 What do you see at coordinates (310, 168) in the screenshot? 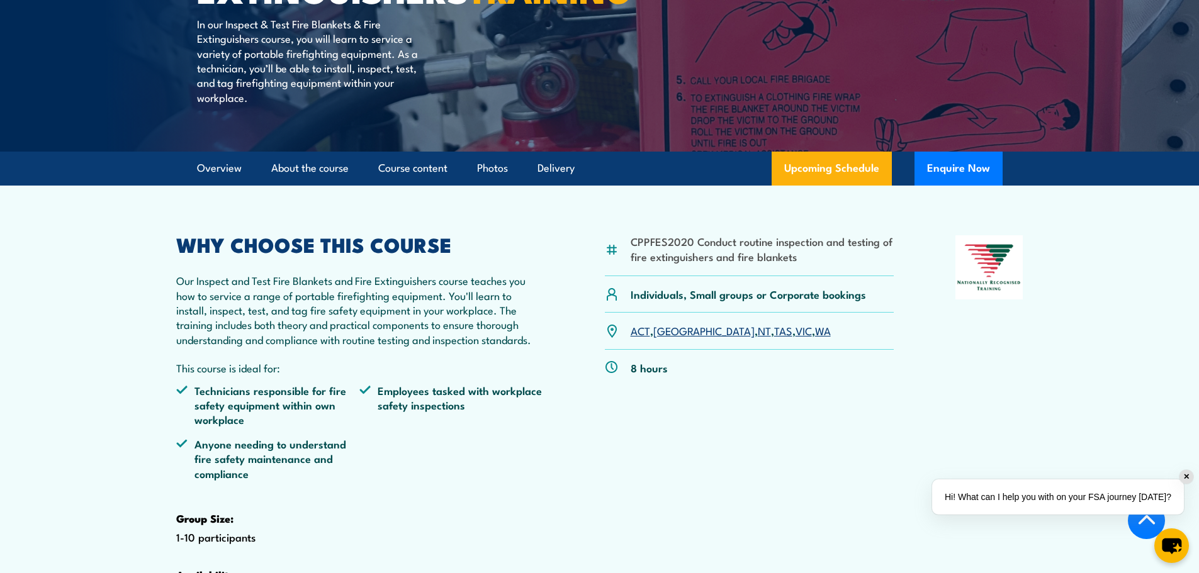
I see `a: About the course` at bounding box center [310, 168].